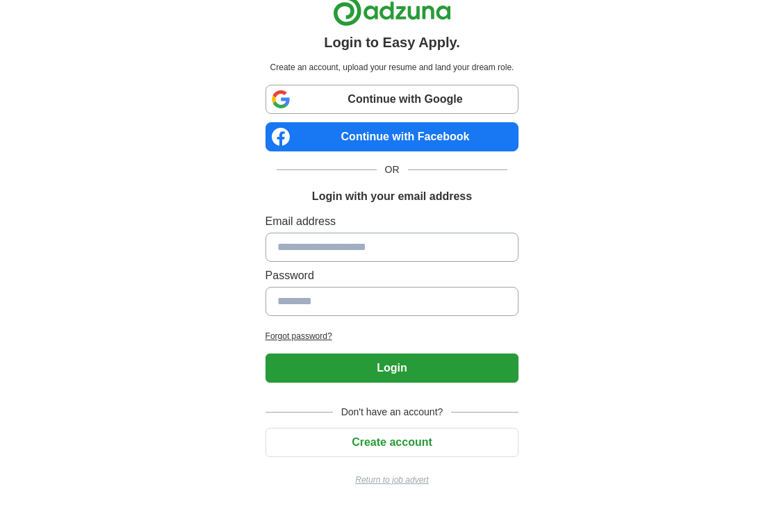 This screenshot has width=784, height=507. I want to click on a: Create account, so click(392, 442).